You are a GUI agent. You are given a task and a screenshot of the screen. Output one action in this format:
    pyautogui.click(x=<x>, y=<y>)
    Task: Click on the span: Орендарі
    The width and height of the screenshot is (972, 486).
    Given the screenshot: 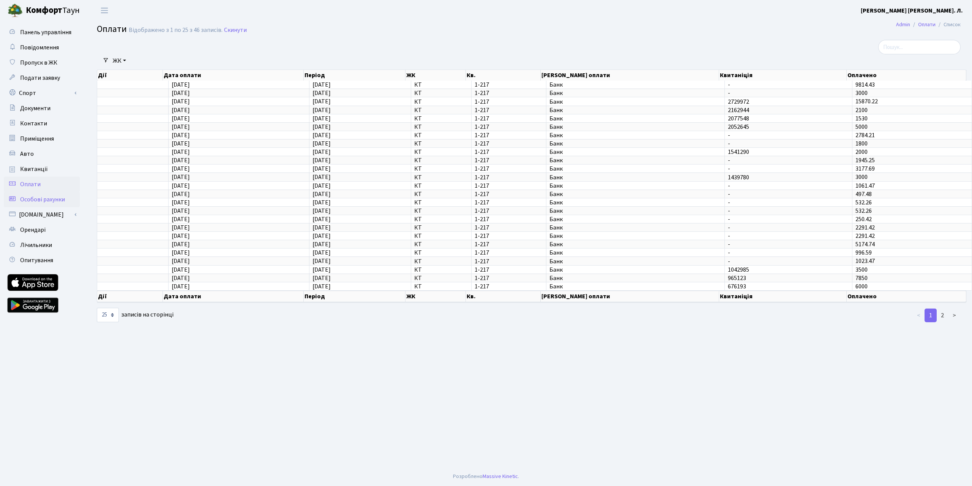 What is the action you would take?
    pyautogui.click(x=33, y=230)
    